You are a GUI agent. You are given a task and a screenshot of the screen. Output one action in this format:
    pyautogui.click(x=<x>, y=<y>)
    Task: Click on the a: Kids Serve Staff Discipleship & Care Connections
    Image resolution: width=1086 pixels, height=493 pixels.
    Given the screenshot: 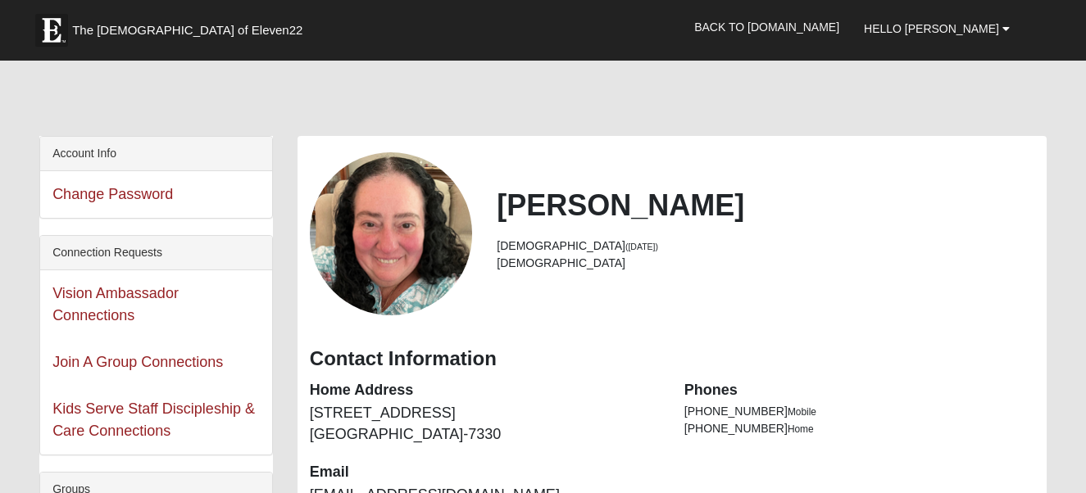 What is the action you would take?
    pyautogui.click(x=153, y=420)
    